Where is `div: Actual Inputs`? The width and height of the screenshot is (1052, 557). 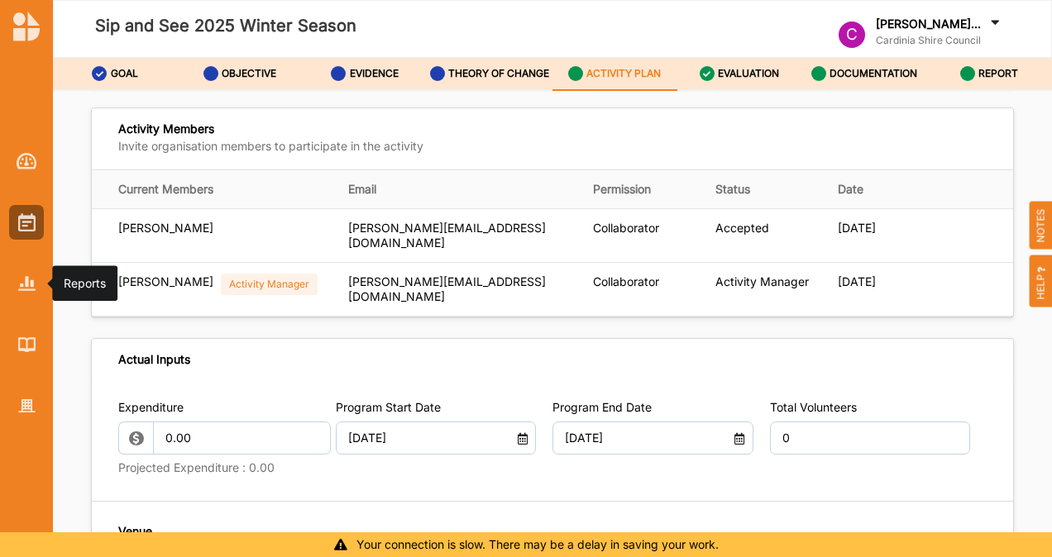 div: Actual Inputs is located at coordinates (154, 360).